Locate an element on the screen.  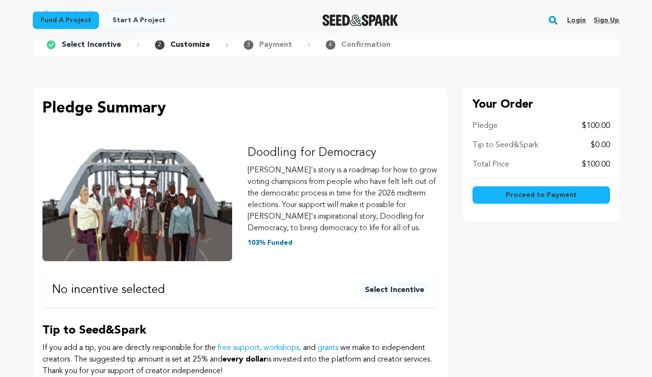
a: Fund a project is located at coordinates (66, 20).